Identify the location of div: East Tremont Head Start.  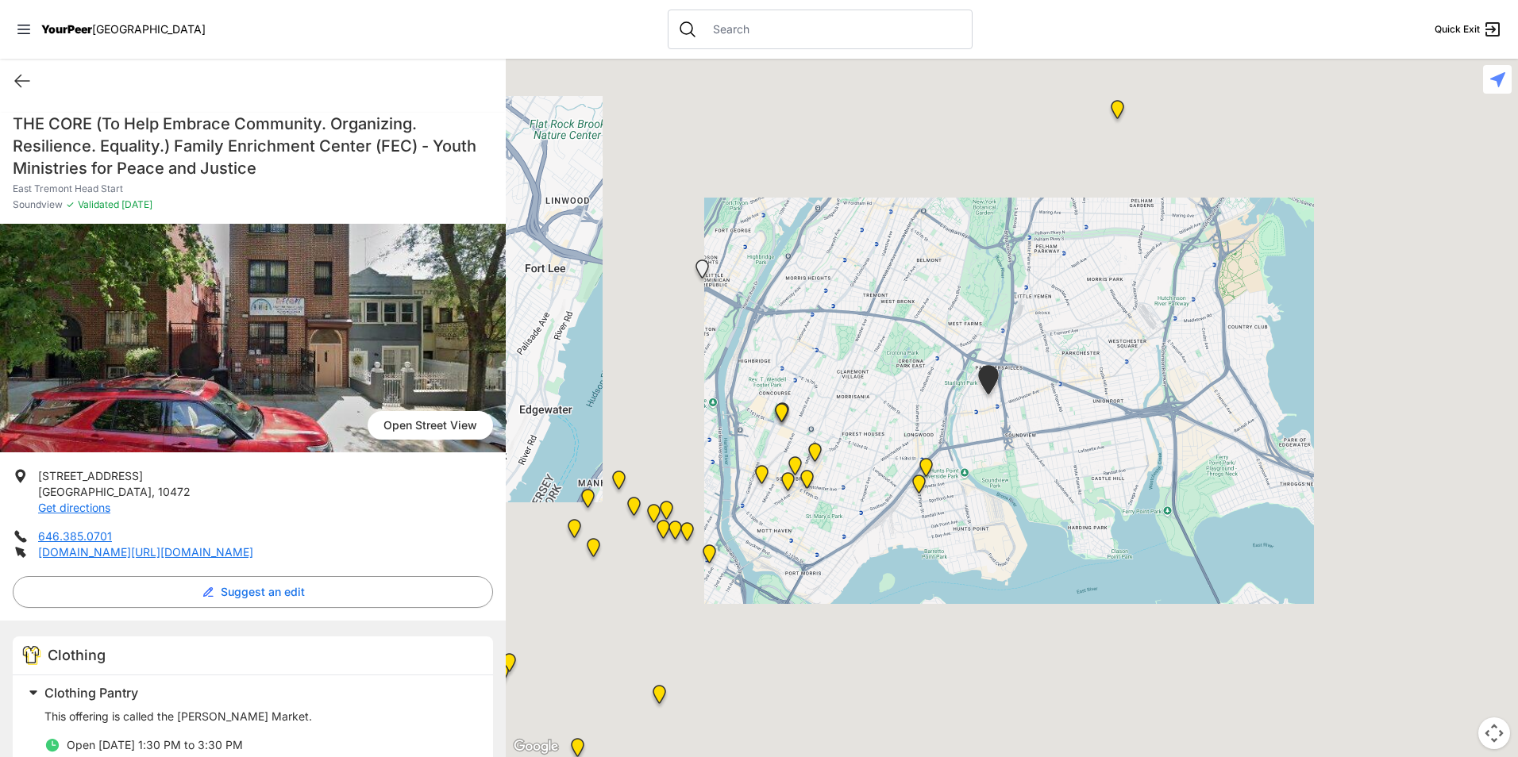
(988, 383).